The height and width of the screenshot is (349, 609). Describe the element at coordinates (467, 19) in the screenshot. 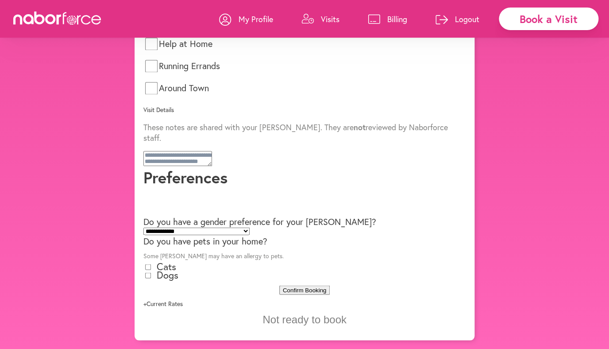

I see `p: Logout` at that location.